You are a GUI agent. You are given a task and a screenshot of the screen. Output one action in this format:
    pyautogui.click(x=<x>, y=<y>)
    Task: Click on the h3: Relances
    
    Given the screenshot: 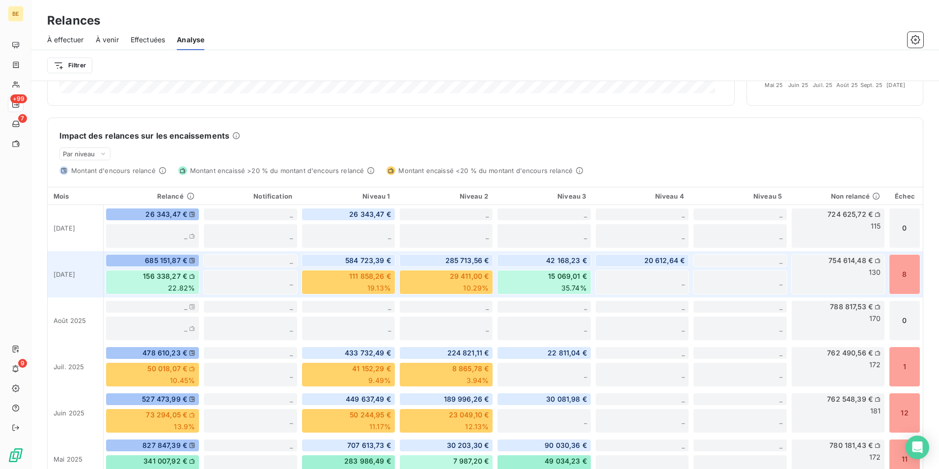 What is the action you would take?
    pyautogui.click(x=74, y=21)
    